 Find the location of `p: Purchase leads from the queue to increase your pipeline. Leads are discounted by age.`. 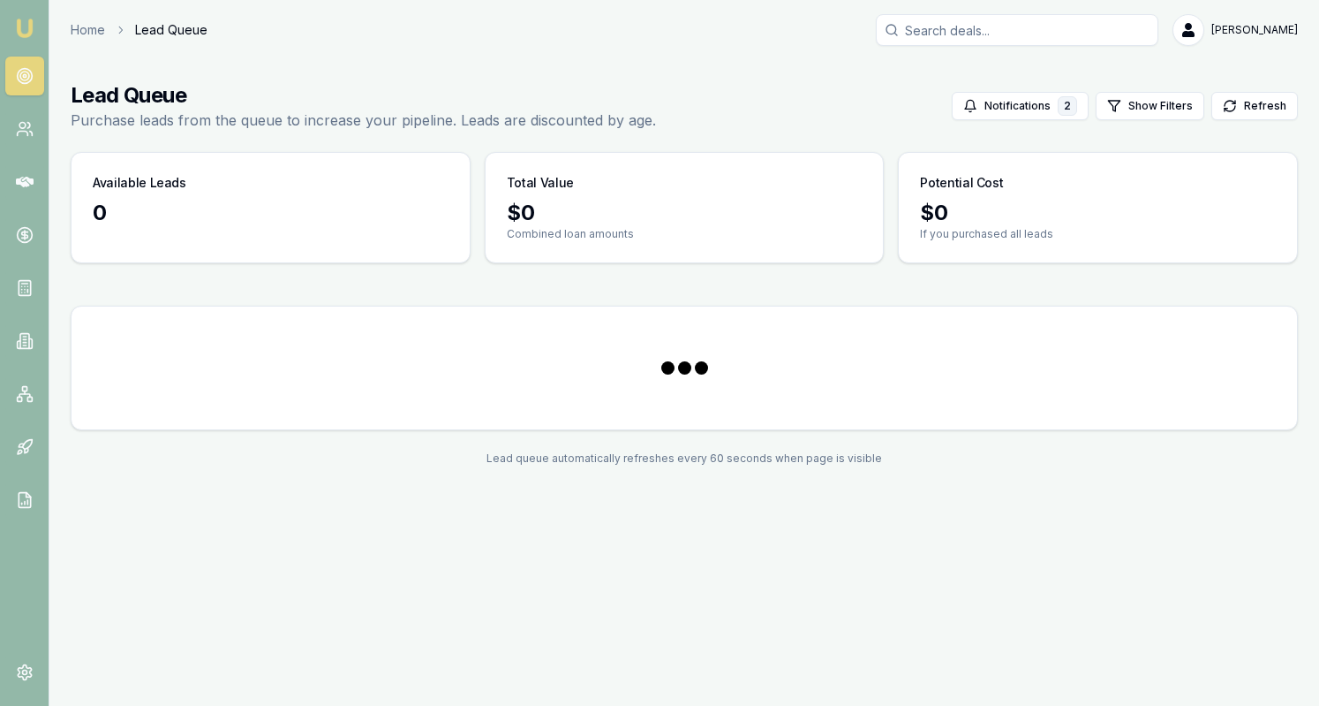

p: Purchase leads from the queue to increase your pipeline. Leads are discounted by age. is located at coordinates (363, 120).